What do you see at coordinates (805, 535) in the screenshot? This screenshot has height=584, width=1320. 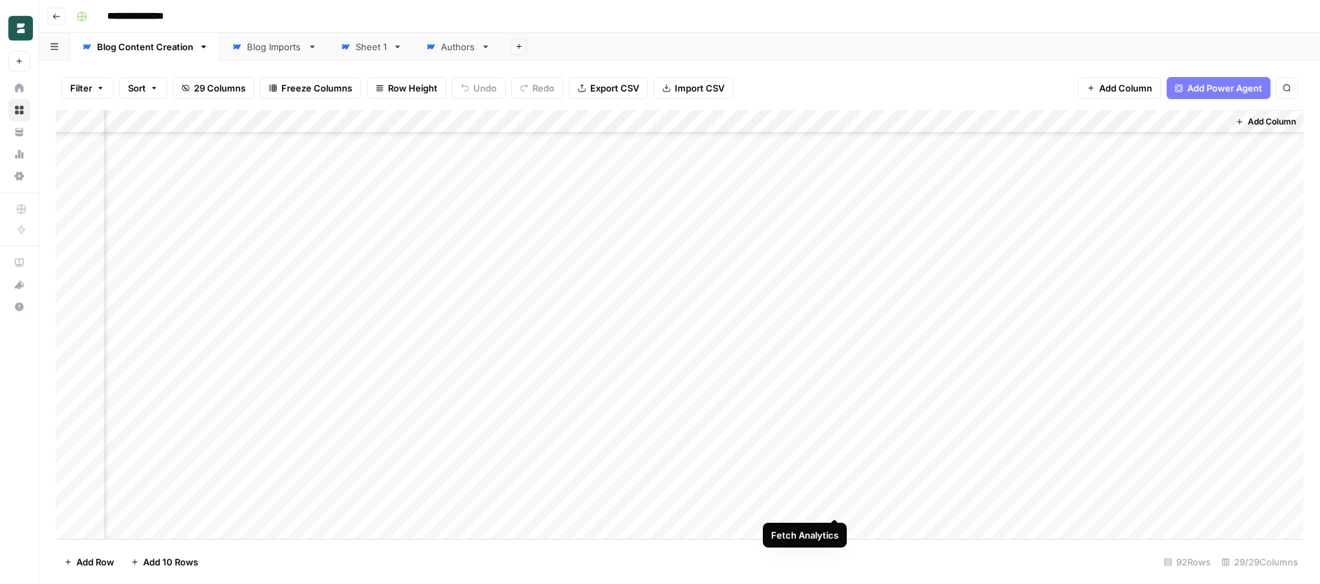 I see `div: Fetch Analytics` at bounding box center [805, 535].